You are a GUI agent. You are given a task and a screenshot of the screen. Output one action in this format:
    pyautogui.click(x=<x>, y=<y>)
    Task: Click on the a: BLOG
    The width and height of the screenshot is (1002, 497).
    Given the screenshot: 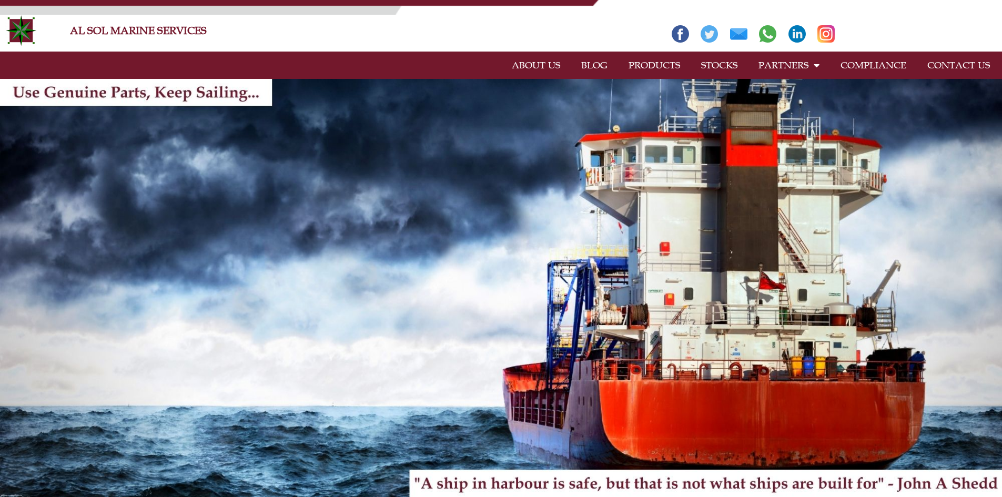 What is the action you would take?
    pyautogui.click(x=594, y=65)
    